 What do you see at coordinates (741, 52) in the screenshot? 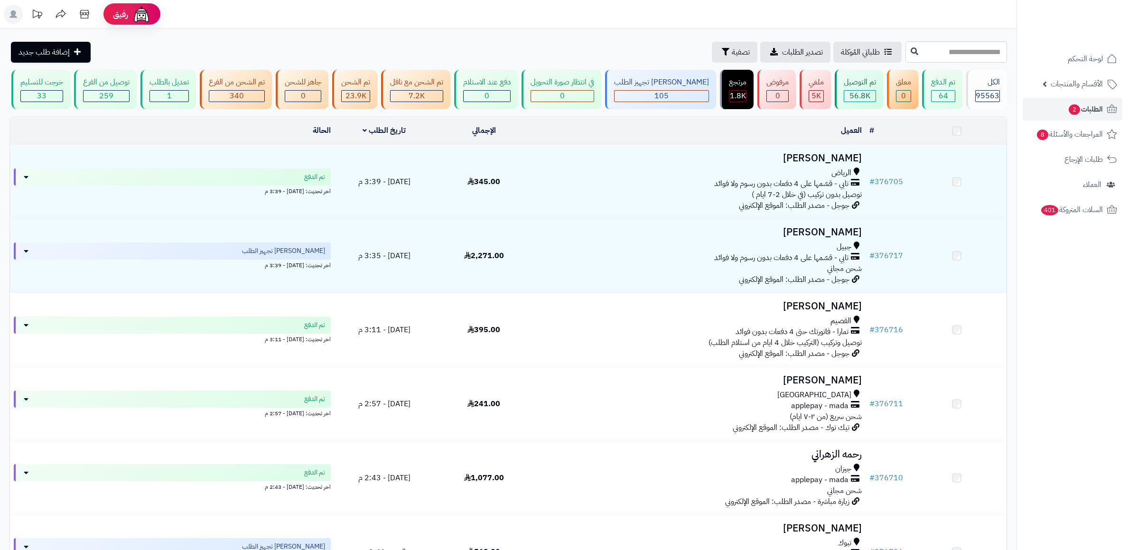
I see `span: تصفية` at bounding box center [741, 52].